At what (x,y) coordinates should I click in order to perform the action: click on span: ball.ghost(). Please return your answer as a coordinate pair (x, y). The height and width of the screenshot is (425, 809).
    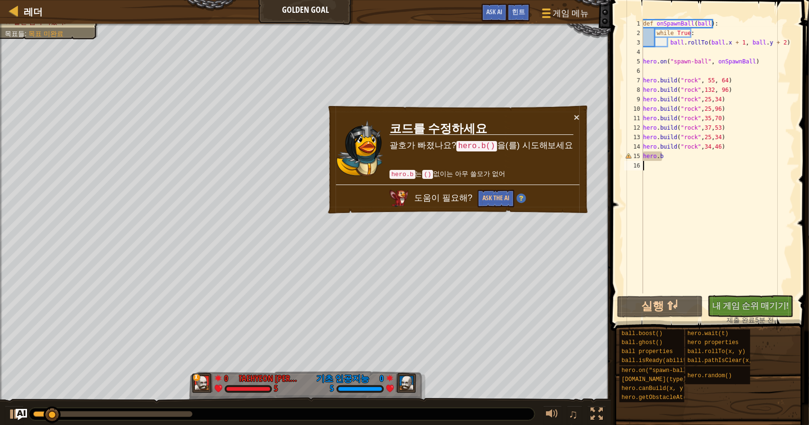
    Looking at the image, I should click on (642, 343).